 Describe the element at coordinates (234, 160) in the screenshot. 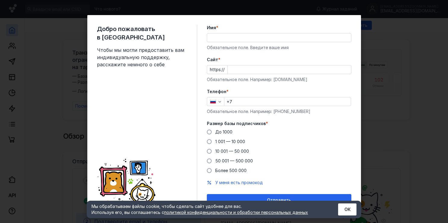

I see `span: 50 001 — 500 000` at that location.